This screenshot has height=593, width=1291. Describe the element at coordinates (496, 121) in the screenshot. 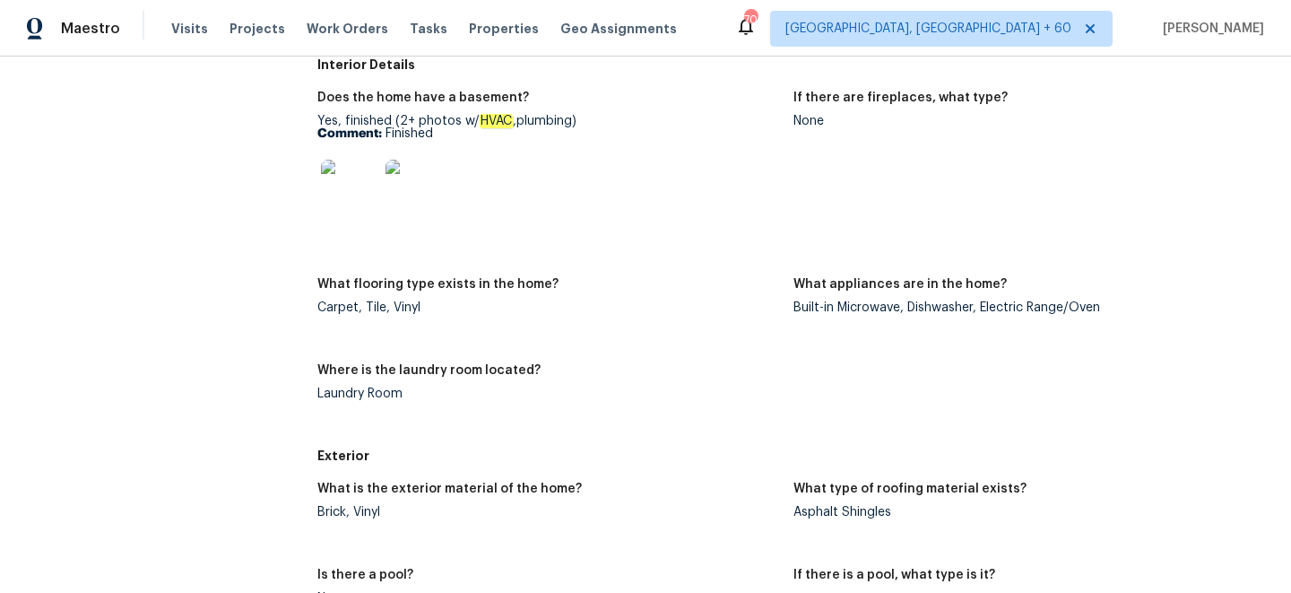

I see `em: HVAC` at that location.